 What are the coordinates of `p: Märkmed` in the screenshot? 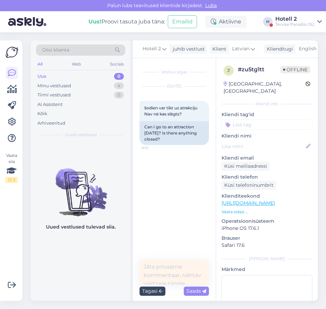 It's located at (267, 270).